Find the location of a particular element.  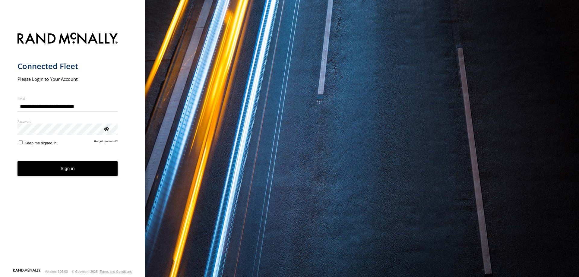

h1: Connected Fleet is located at coordinates (68, 66).